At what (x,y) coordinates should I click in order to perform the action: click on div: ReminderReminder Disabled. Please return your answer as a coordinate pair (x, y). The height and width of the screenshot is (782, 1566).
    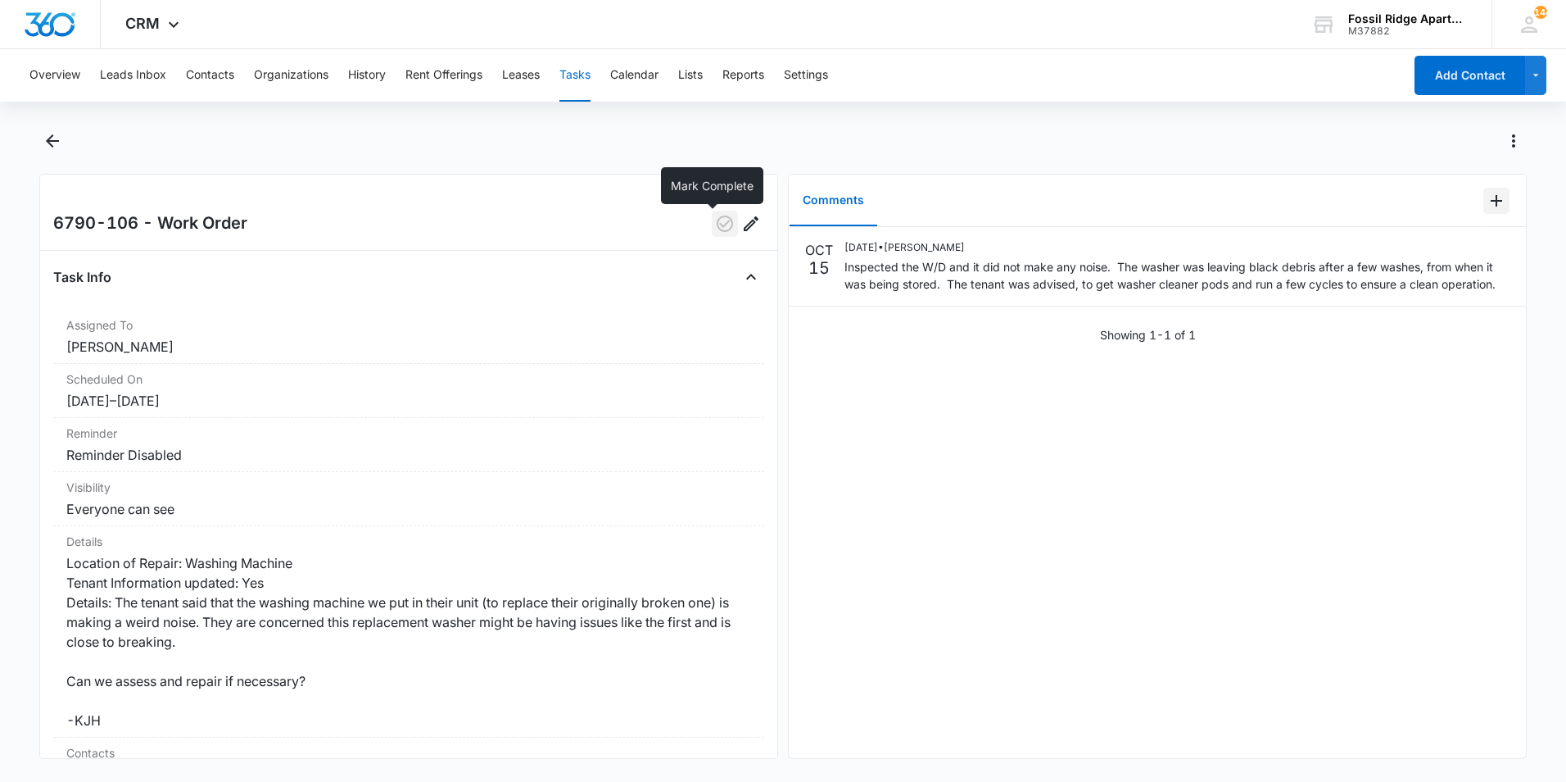
    Looking at the image, I should click on (409, 445).